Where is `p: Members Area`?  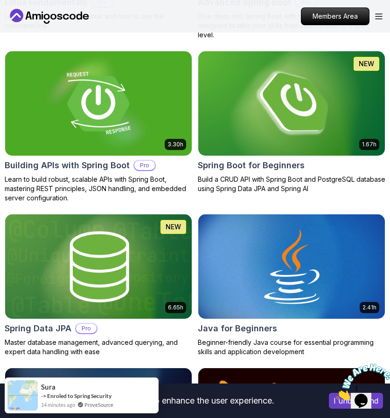
p: Members Area is located at coordinates (335, 16).